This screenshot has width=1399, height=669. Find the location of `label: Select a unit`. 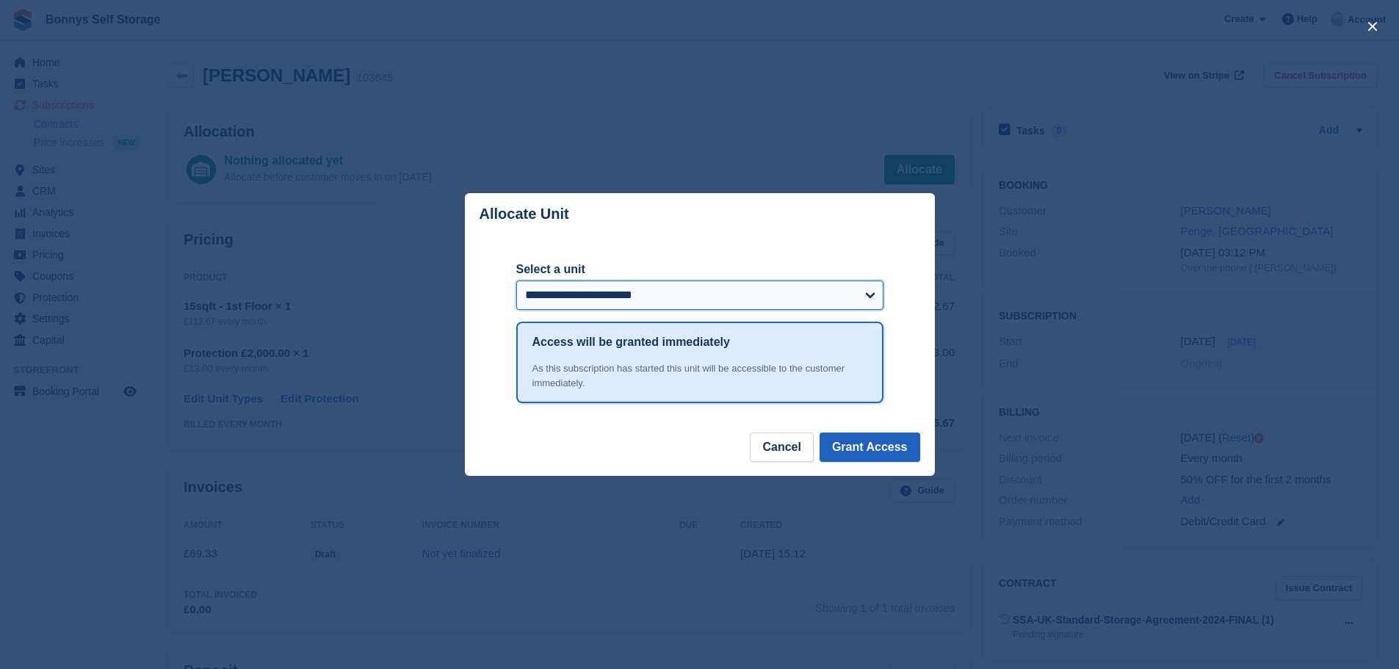

label: Select a unit is located at coordinates (700, 270).